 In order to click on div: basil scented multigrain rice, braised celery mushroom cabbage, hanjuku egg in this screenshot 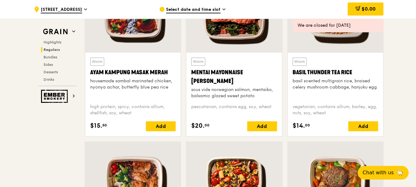, I will do `click(335, 84)`.